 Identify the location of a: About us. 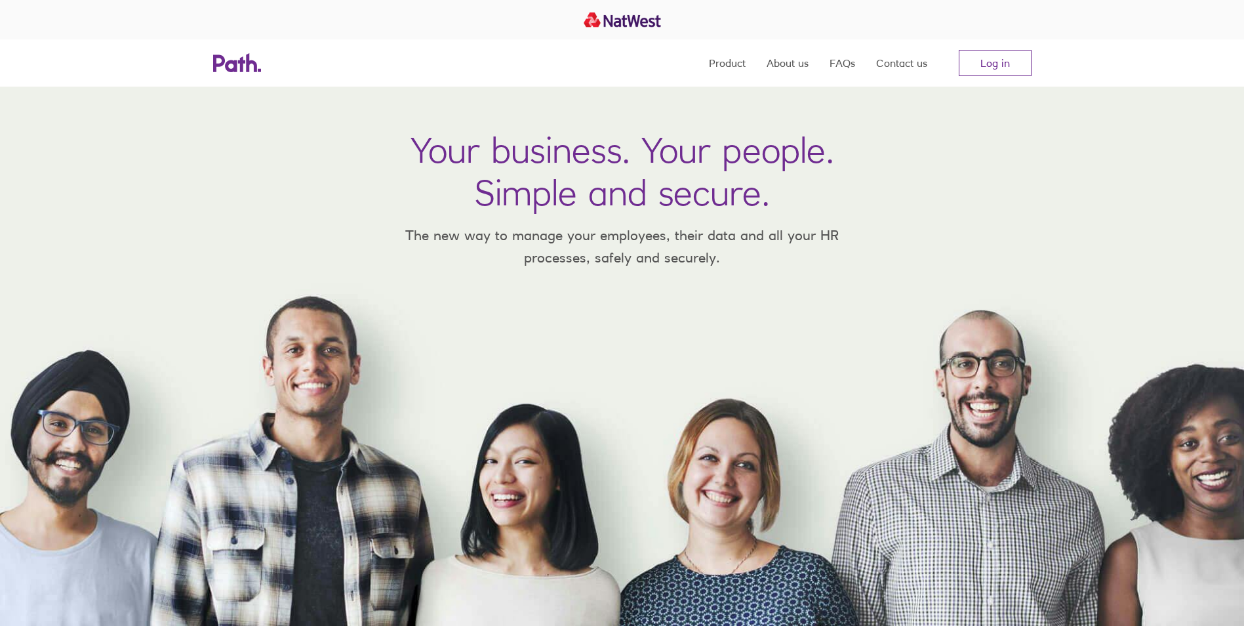
(788, 63).